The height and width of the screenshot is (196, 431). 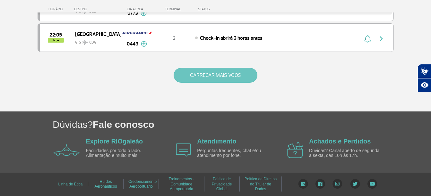 What do you see at coordinates (70, 185) in the screenshot?
I see `a: Linha de Ética` at bounding box center [70, 185].